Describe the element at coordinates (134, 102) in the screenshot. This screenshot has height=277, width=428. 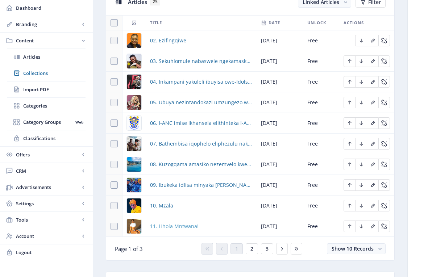
I see `img: f28618c8-1360-4baf-b35d-436cca40e00a.png` at that location.